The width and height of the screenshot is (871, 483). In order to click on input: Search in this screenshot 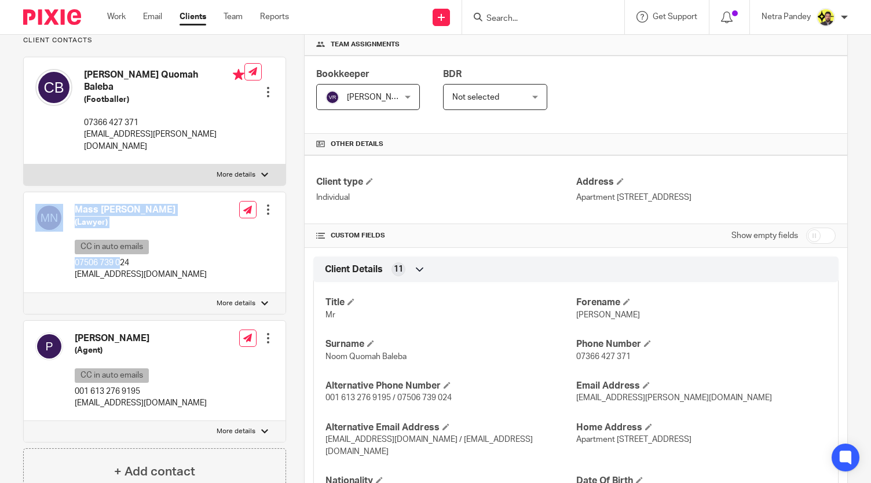, I will do `click(538, 19)`.